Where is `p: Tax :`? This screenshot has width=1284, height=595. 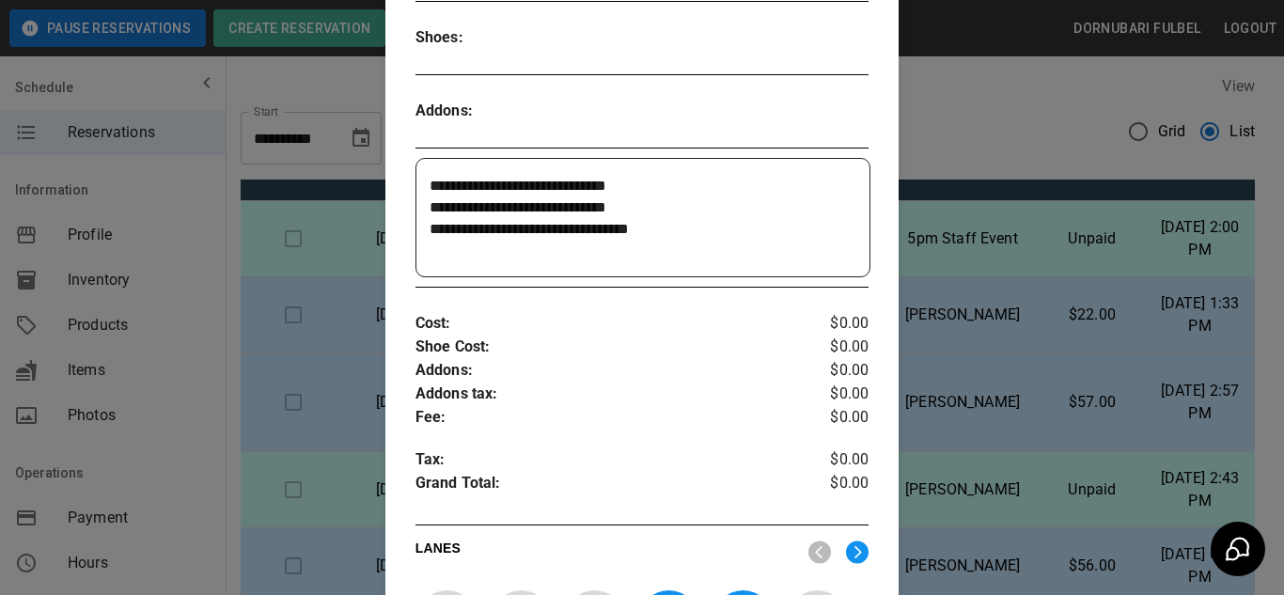 p: Tax : is located at coordinates (604, 460).